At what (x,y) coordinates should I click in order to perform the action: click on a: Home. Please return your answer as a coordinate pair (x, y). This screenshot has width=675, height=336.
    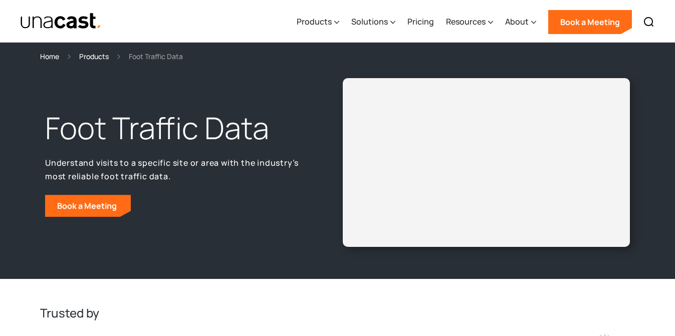
    Looking at the image, I should click on (50, 56).